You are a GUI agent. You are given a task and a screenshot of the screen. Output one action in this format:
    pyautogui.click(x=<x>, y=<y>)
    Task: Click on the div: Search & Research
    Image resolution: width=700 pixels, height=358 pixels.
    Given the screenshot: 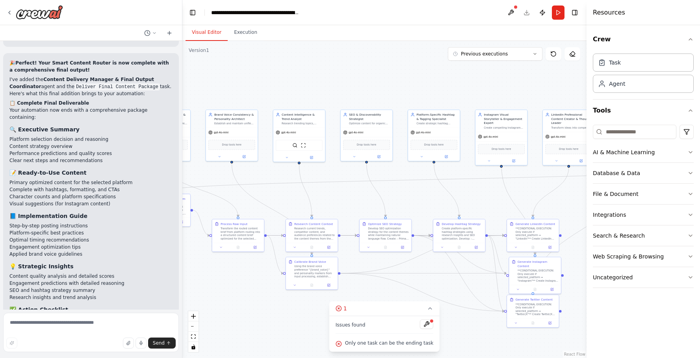 What is the action you would take?
    pyautogui.click(x=619, y=236)
    